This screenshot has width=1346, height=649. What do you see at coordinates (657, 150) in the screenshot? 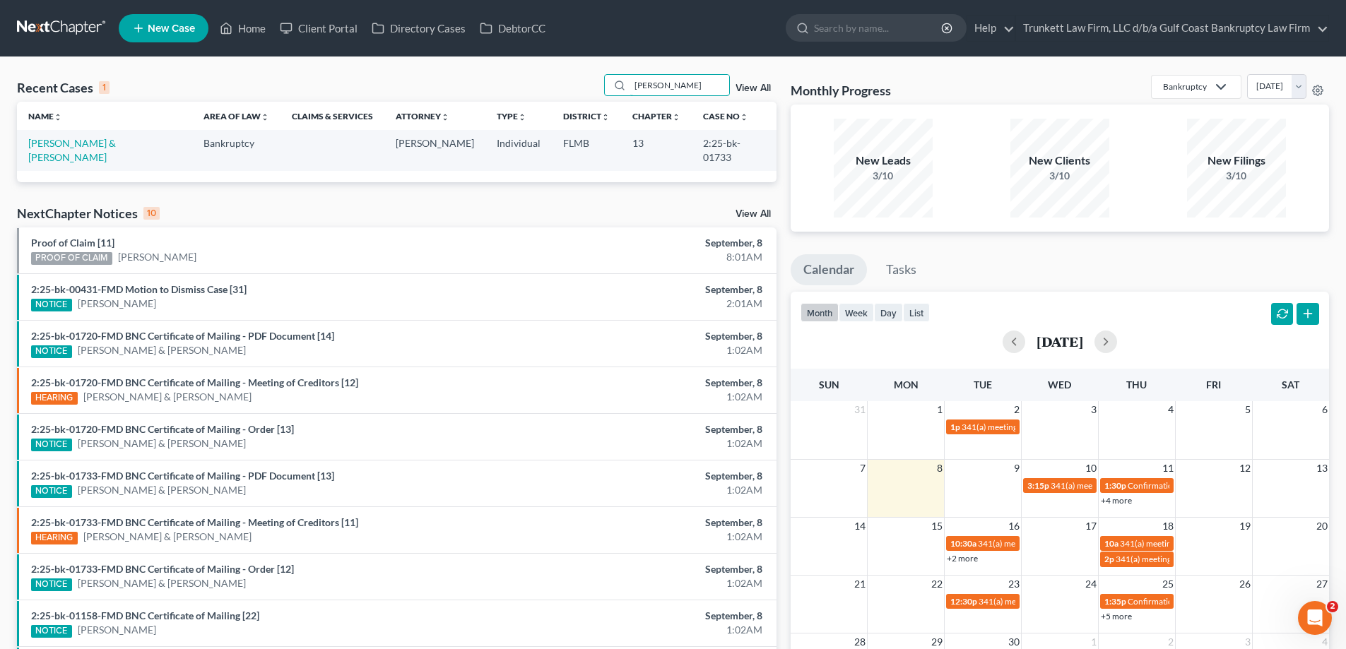
I see `td: 13` at bounding box center [657, 150].